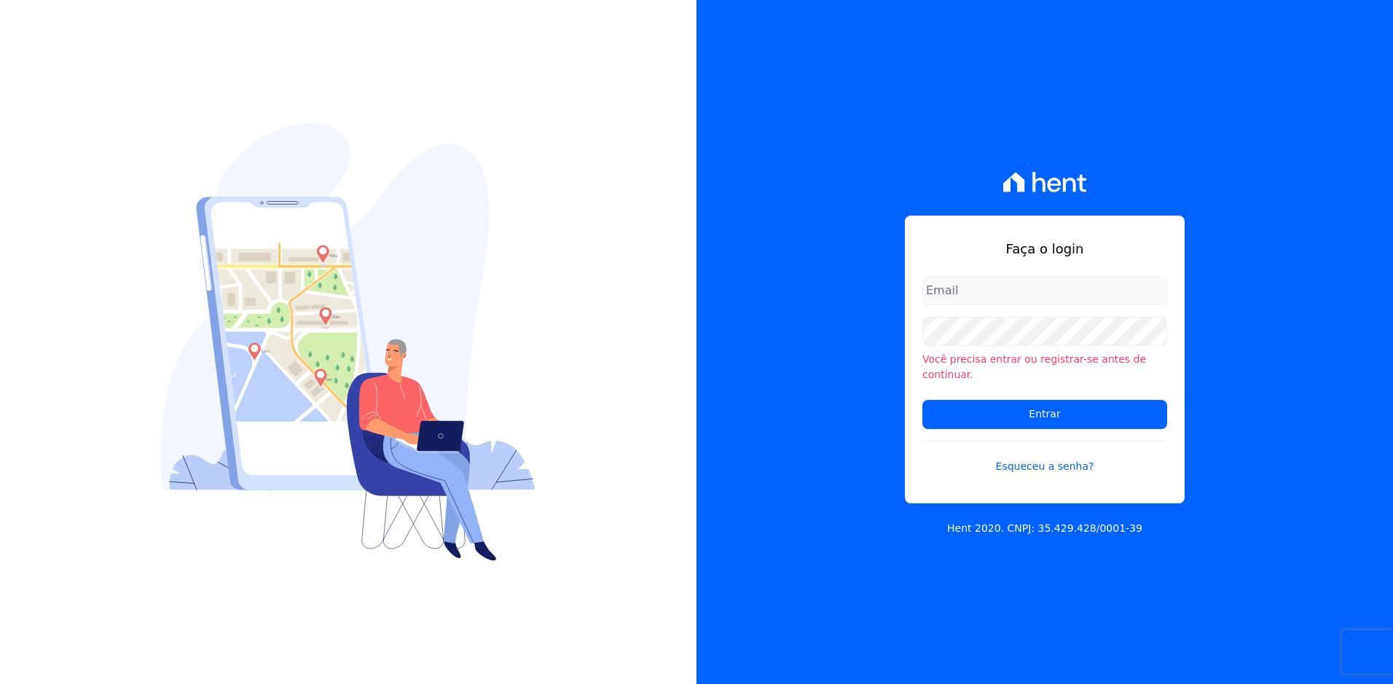 This screenshot has width=1393, height=684. Describe the element at coordinates (1045, 367) in the screenshot. I see `li: Você precisa entrar ou registrar-se antes de continuar.` at that location.